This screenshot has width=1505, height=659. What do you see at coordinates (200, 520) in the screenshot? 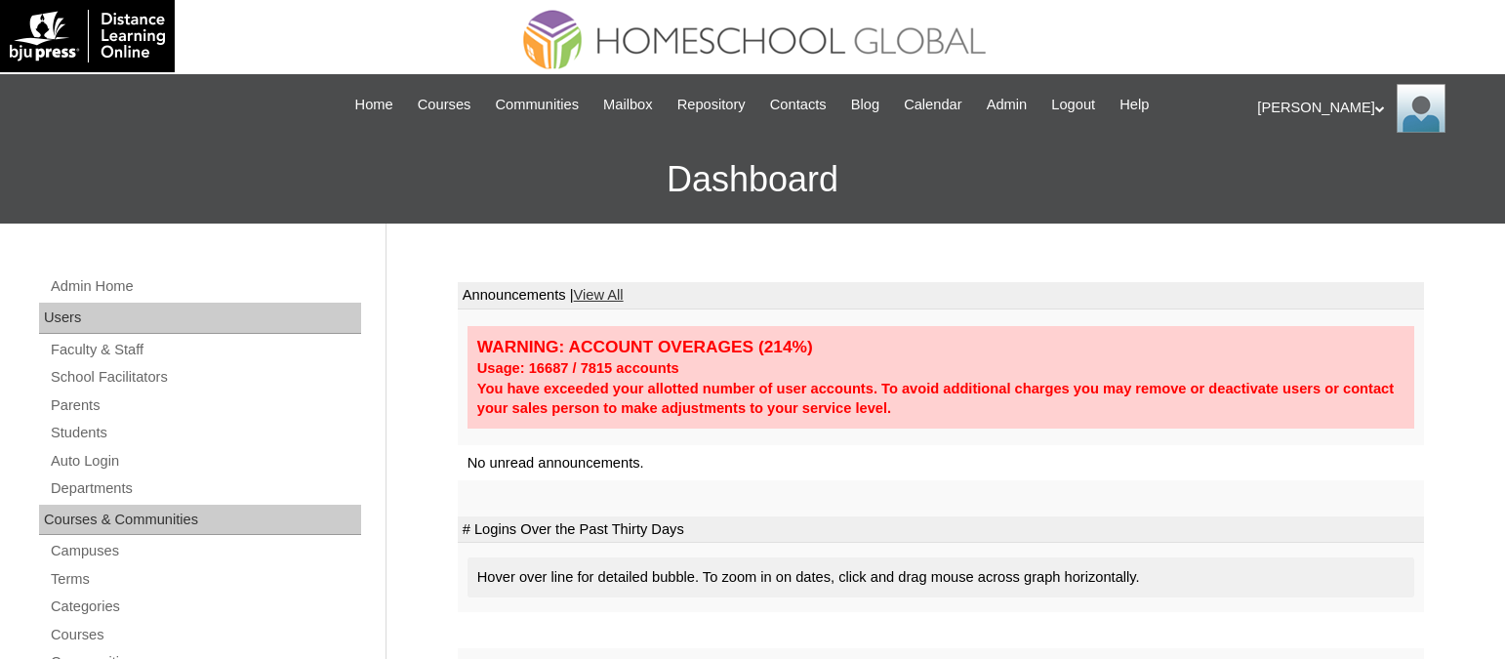
I see `div: Courses & Communities` at bounding box center [200, 520].